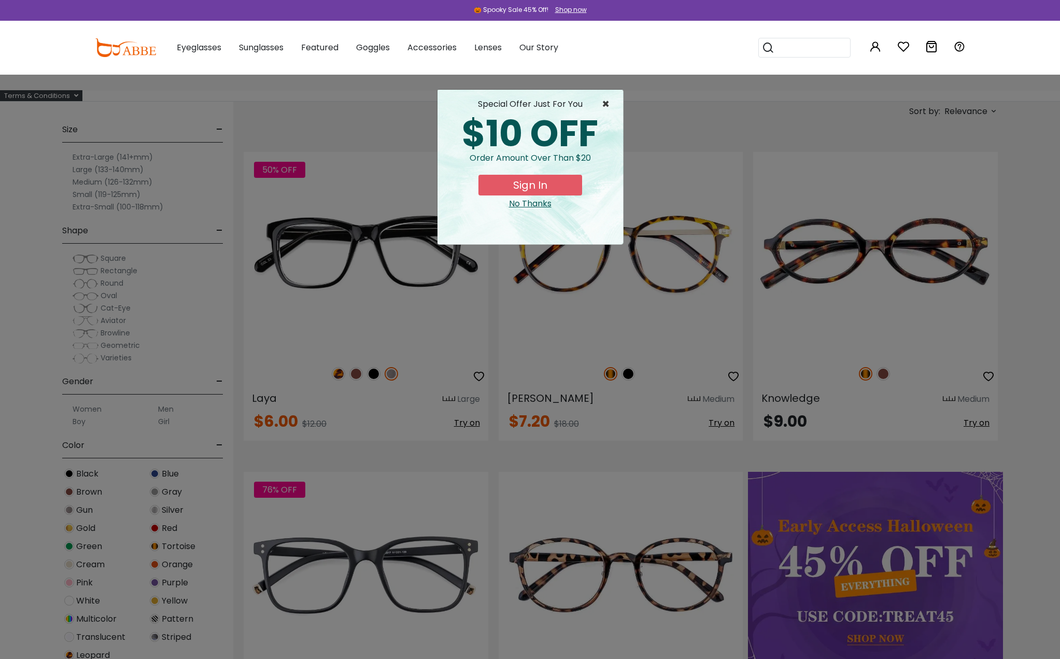 The width and height of the screenshot is (1060, 659). Describe the element at coordinates (320, 47) in the screenshot. I see `span: Featured` at that location.